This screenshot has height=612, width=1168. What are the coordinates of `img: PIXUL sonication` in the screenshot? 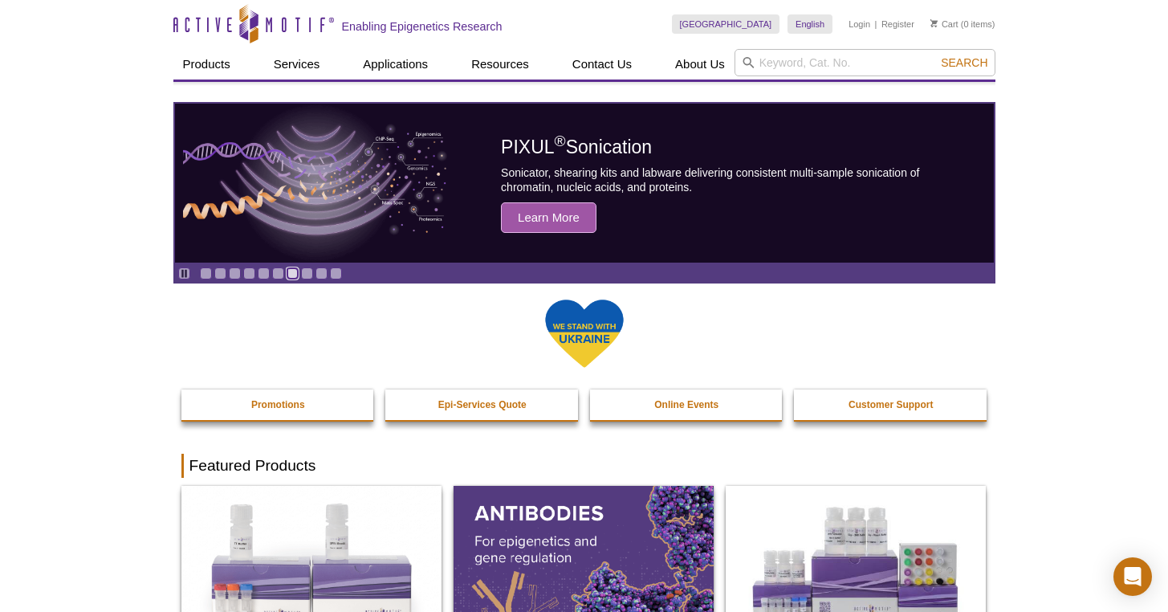 It's located at (315, 183).